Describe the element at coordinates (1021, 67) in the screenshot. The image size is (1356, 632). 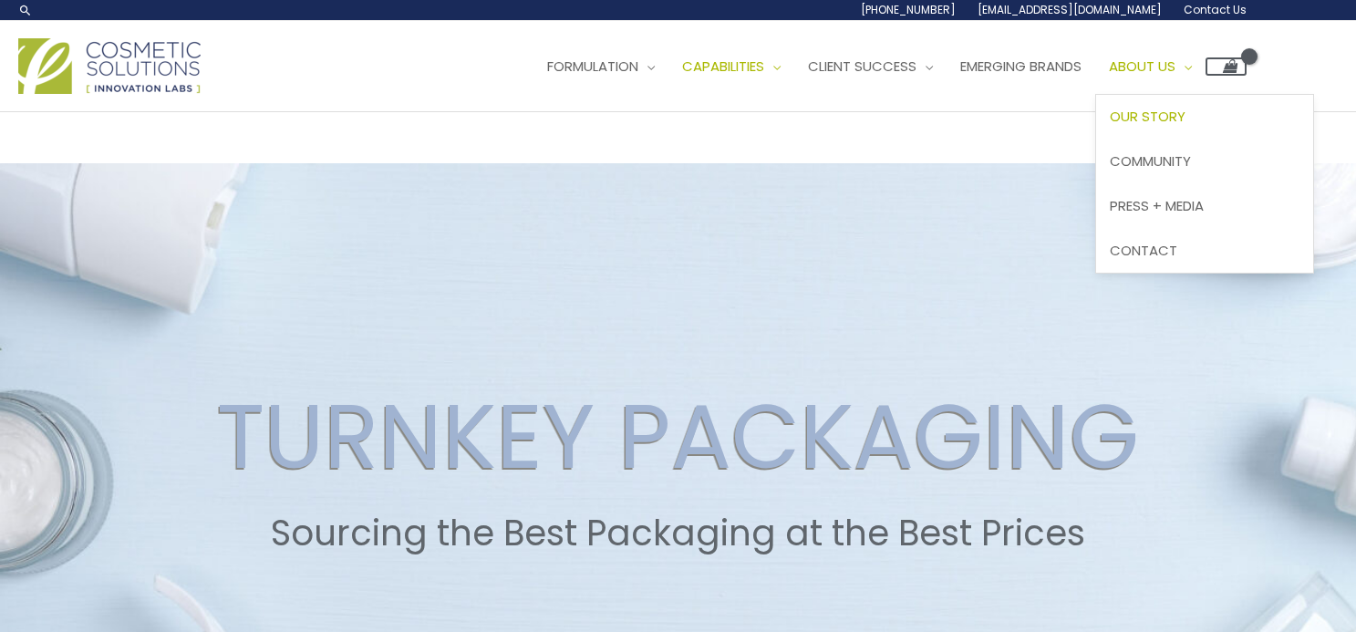
I see `a: Emerging Brands` at that location.